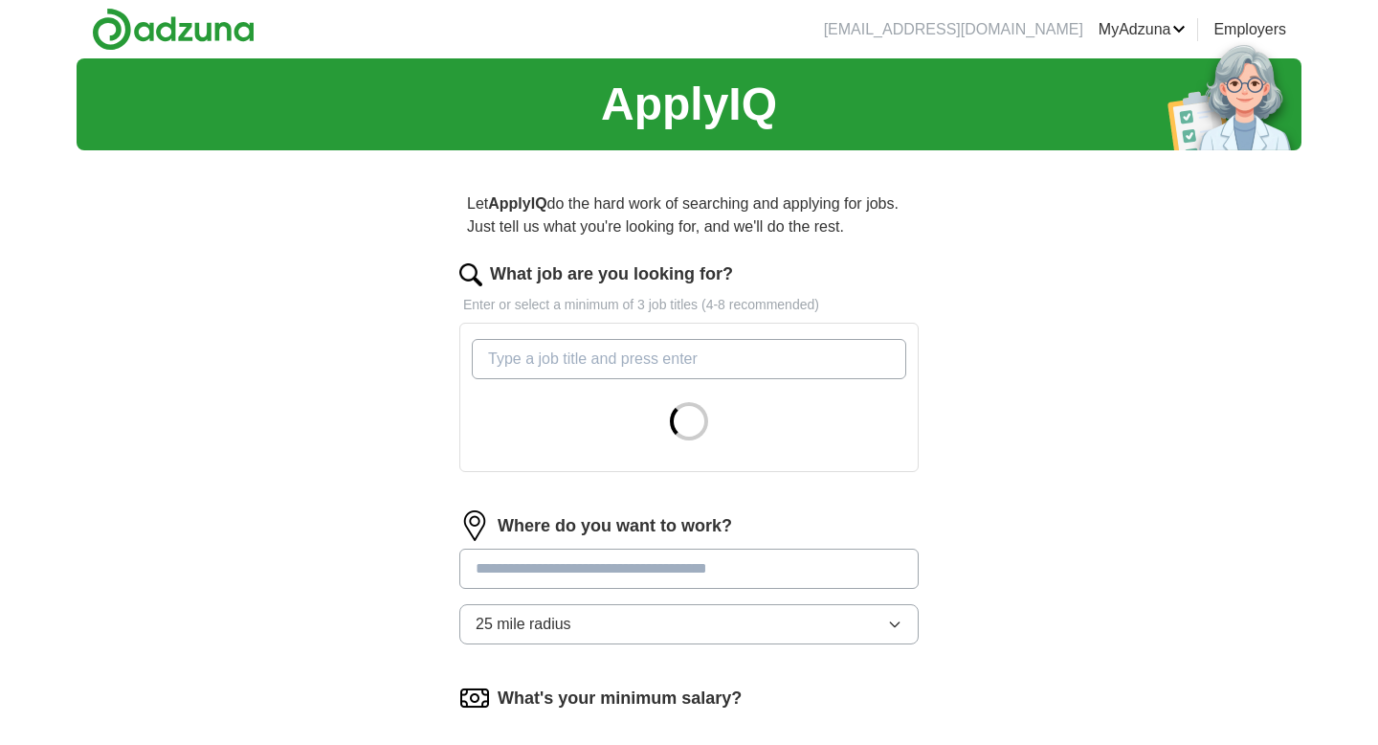 This screenshot has width=1378, height=745. I want to click on strong: ApplyIQ, so click(517, 203).